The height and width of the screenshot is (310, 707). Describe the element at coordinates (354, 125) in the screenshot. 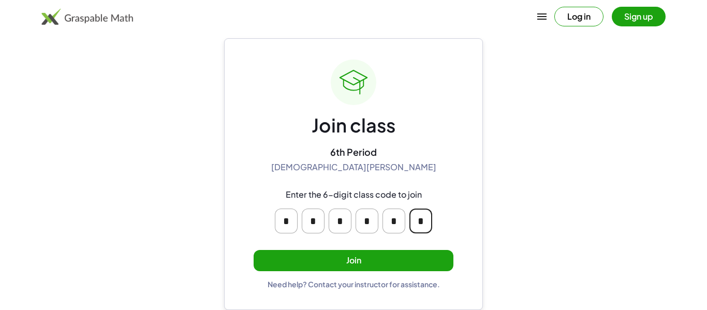

I see `div: Join class` at that location.